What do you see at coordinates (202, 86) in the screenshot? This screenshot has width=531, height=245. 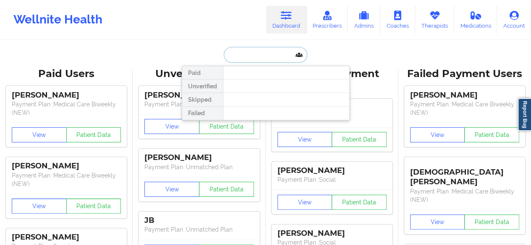 I see `div: Unverified` at bounding box center [202, 86].